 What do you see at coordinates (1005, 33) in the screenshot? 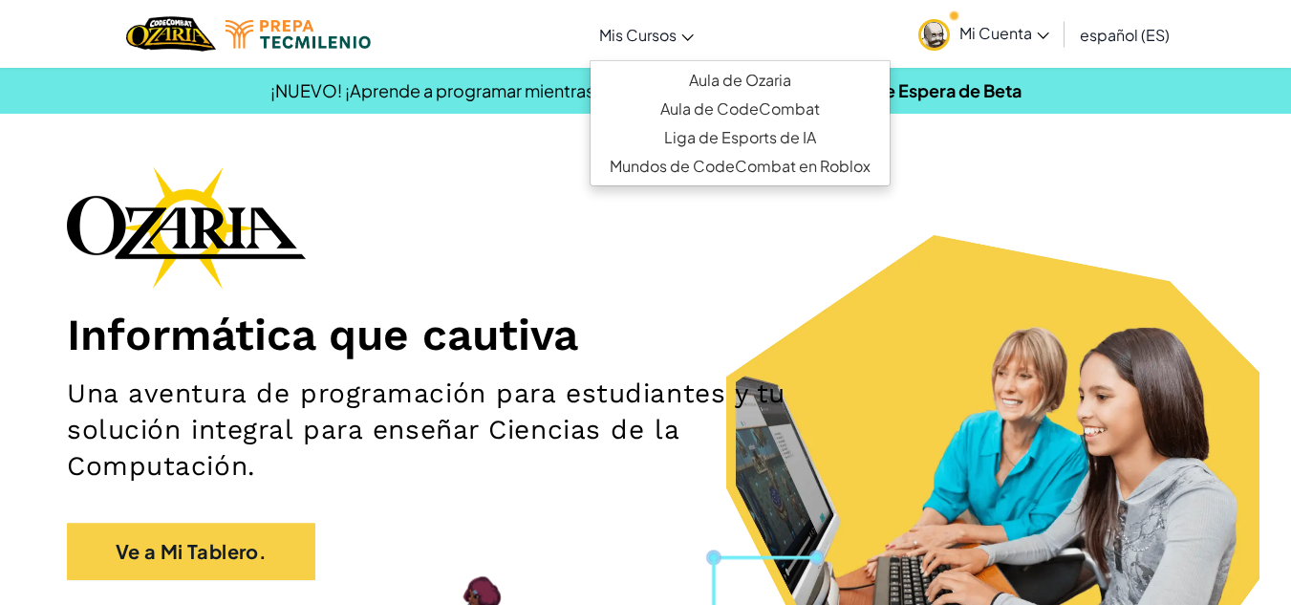
I see `span: Mi Cuenta` at bounding box center [1005, 33].